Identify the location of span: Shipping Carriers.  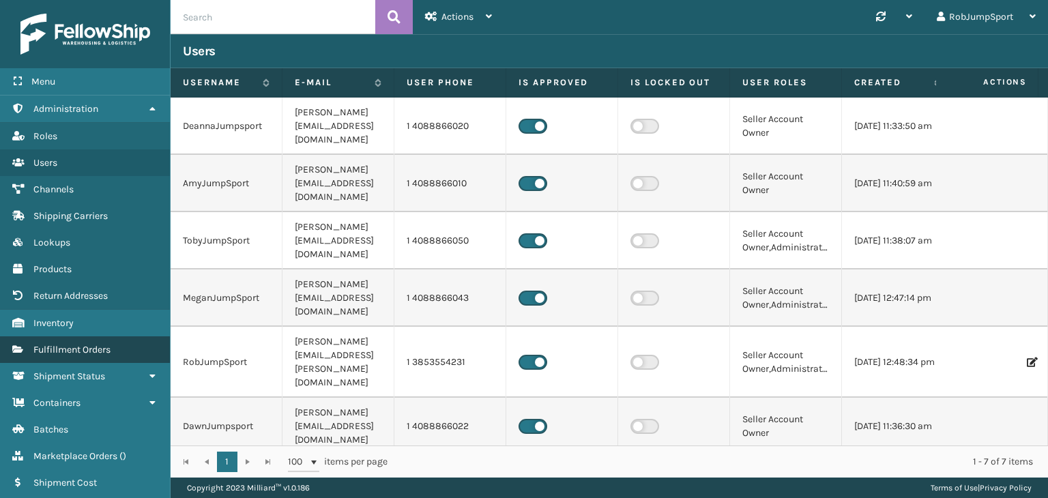
(70, 216).